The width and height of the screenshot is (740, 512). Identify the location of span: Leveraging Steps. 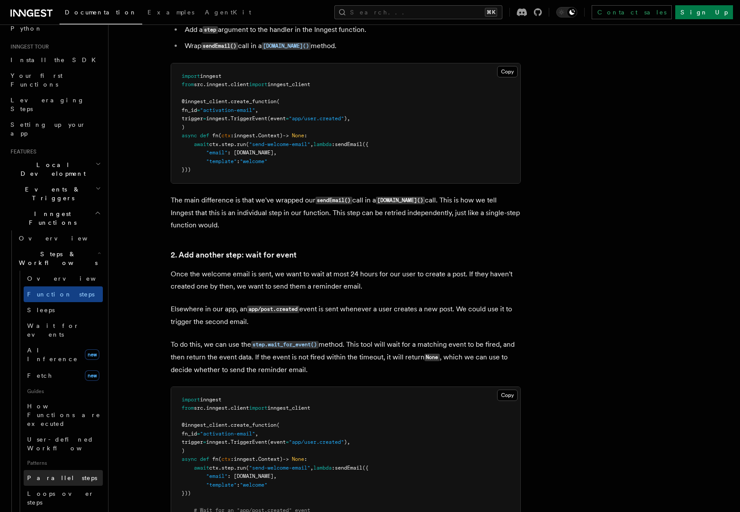
(47, 105).